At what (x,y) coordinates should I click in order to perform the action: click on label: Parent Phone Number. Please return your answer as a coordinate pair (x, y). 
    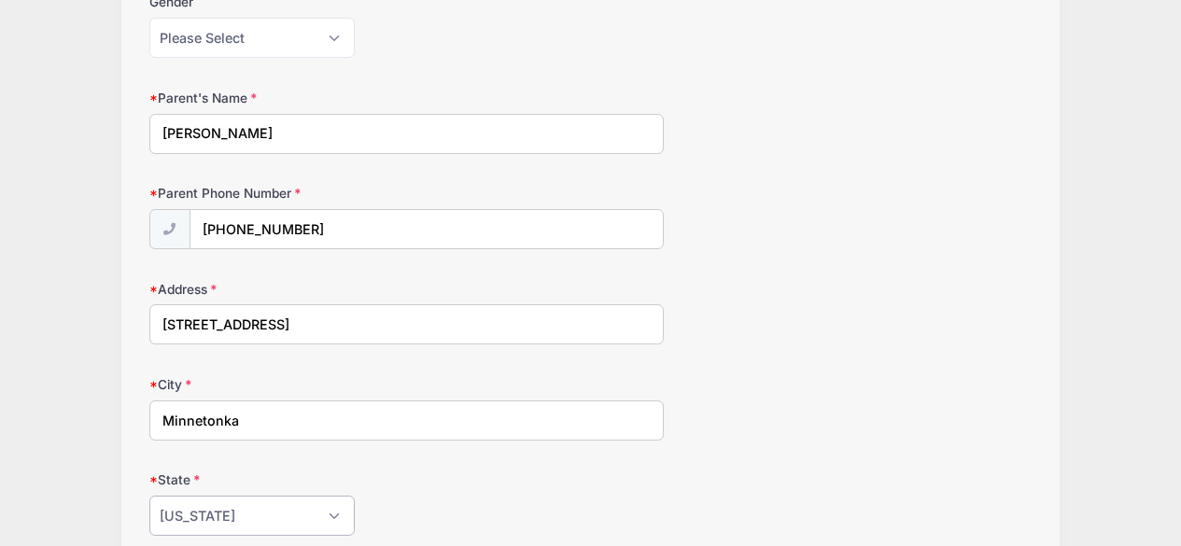
    Looking at the image, I should click on (296, 193).